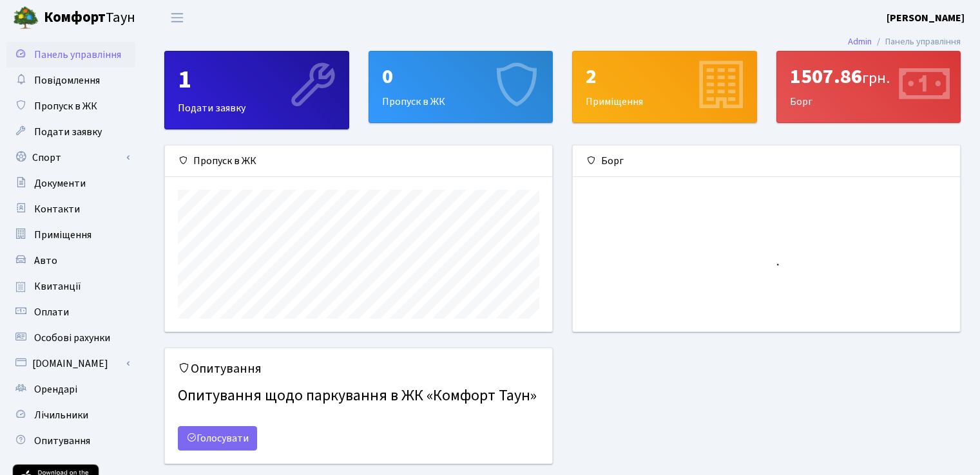 This screenshot has height=475, width=980. Describe the element at coordinates (358, 396) in the screenshot. I see `h4: Опитування щодо паркування в ЖК «Комфорт Таун»` at that location.